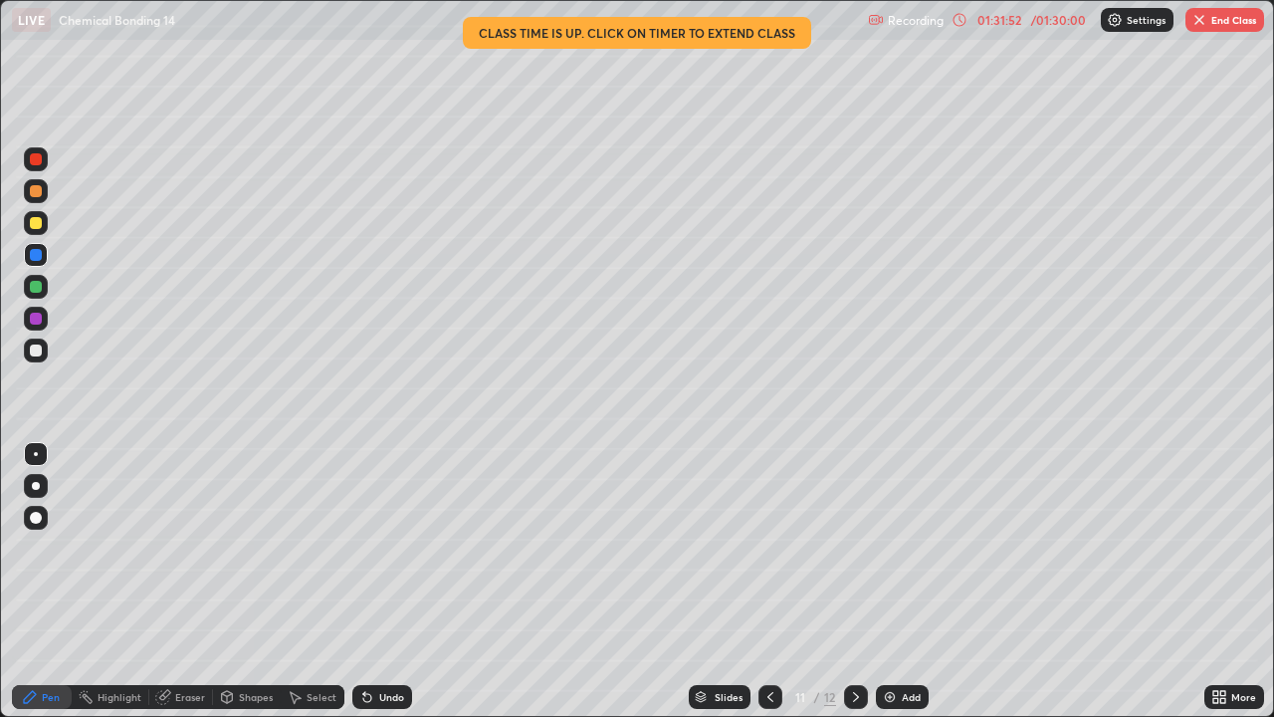 The width and height of the screenshot is (1274, 717). What do you see at coordinates (1146, 20) in the screenshot?
I see `p: Settings` at bounding box center [1146, 20].